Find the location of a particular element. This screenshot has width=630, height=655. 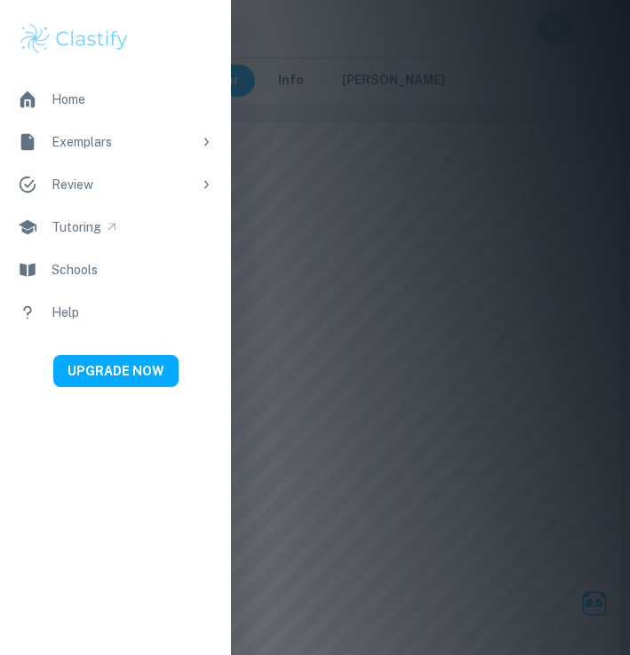

div: Schools is located at coordinates (75, 270).